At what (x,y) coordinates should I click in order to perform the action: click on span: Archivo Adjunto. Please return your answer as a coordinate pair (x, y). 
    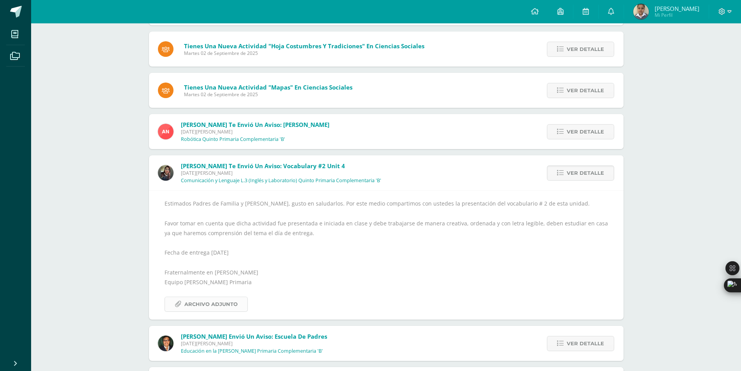
    Looking at the image, I should click on (211, 304).